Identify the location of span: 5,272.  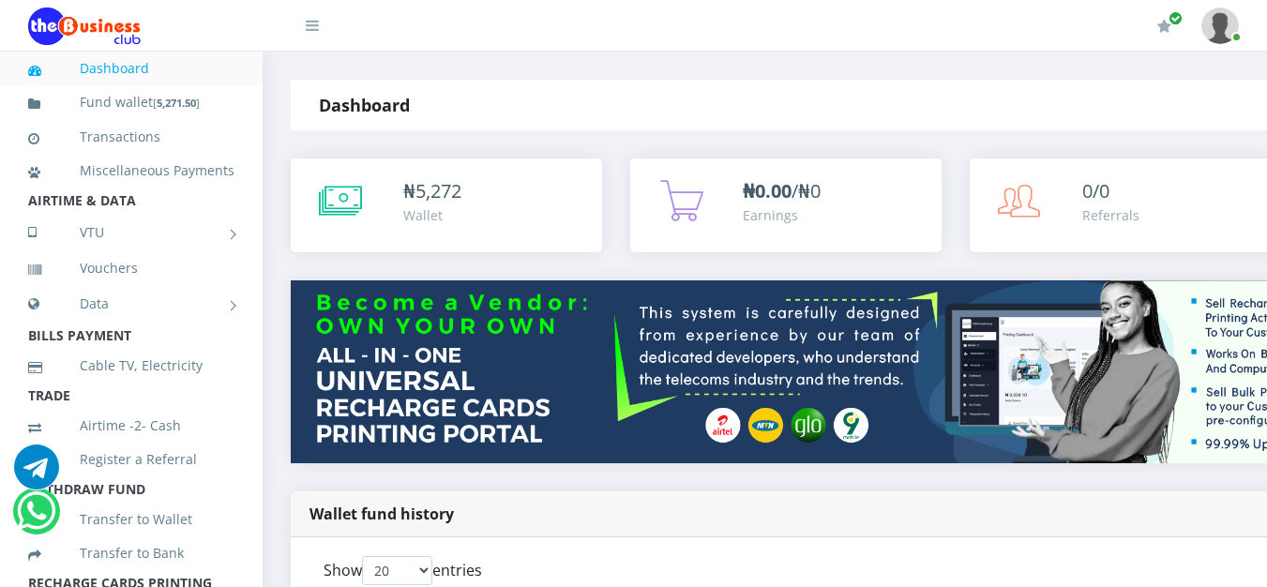
(438, 190).